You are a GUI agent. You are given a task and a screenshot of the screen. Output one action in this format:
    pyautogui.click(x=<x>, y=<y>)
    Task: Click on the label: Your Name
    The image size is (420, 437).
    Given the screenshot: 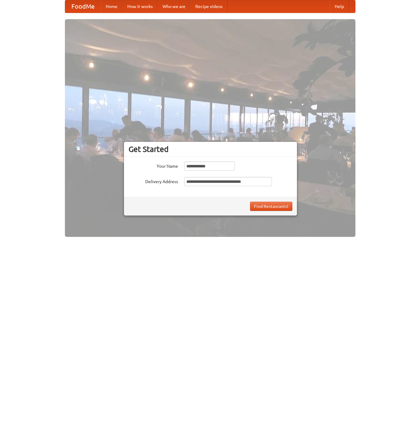 What is the action you would take?
    pyautogui.click(x=153, y=165)
    